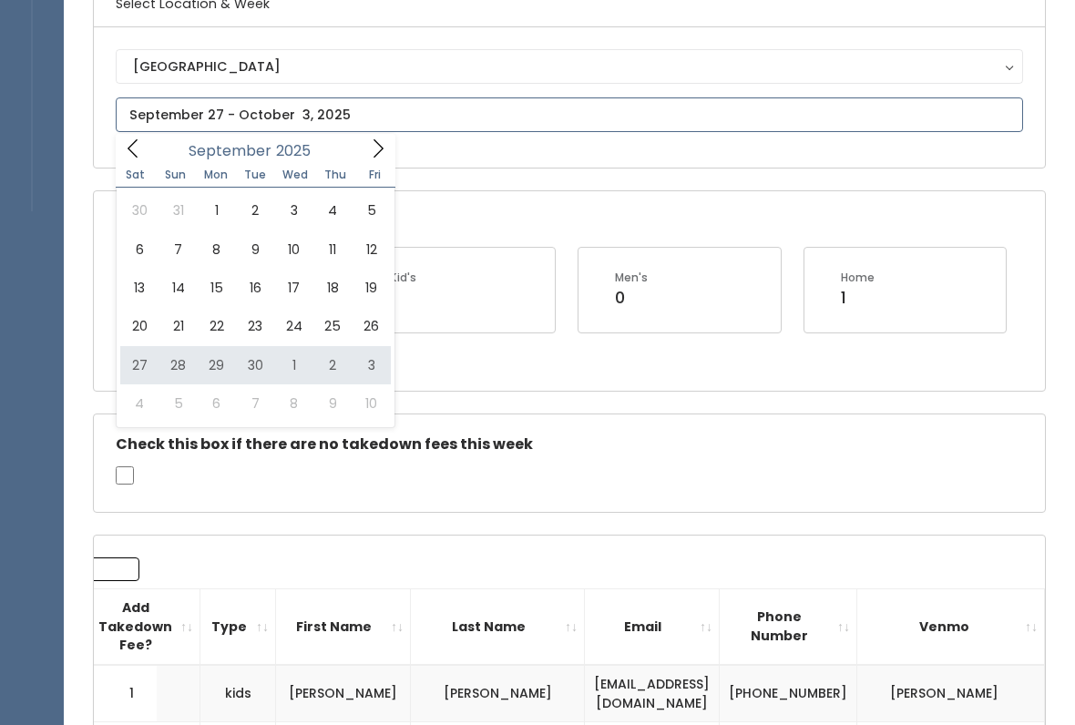  What do you see at coordinates (178, 326) in the screenshot?
I see `span: September 21, 2025` at bounding box center [178, 326].